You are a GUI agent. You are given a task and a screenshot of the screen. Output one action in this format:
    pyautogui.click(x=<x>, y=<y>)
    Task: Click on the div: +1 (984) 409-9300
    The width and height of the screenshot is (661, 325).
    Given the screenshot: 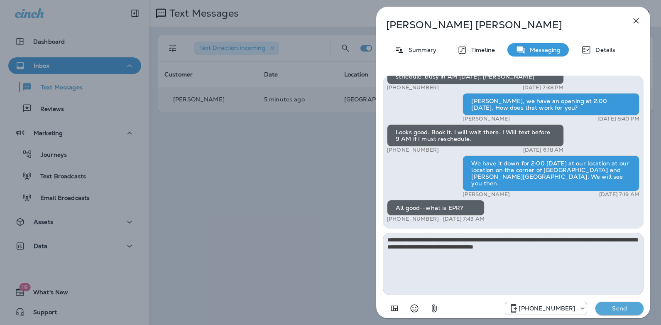 What is the action you would take?
    pyautogui.click(x=546, y=308)
    